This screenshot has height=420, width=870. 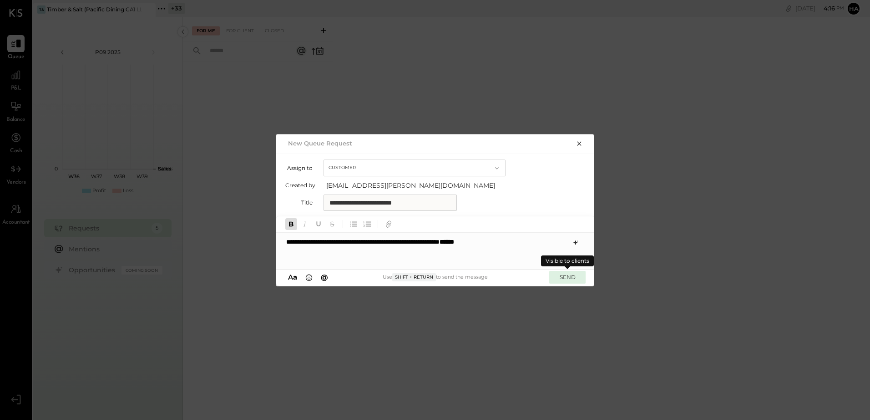 I want to click on button: Underline, so click(x=318, y=224).